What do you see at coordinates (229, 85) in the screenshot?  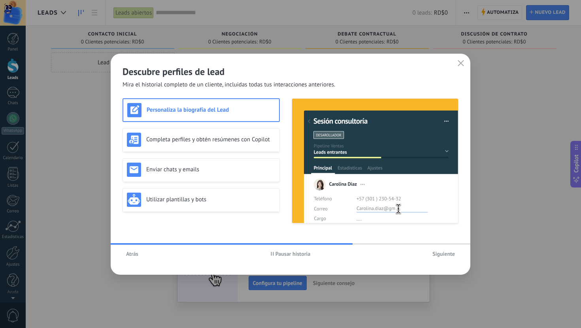 I see `span: Mira el historial completo de un cliente, incluidas todas tus interacciones anteriores.` at bounding box center [229, 85].